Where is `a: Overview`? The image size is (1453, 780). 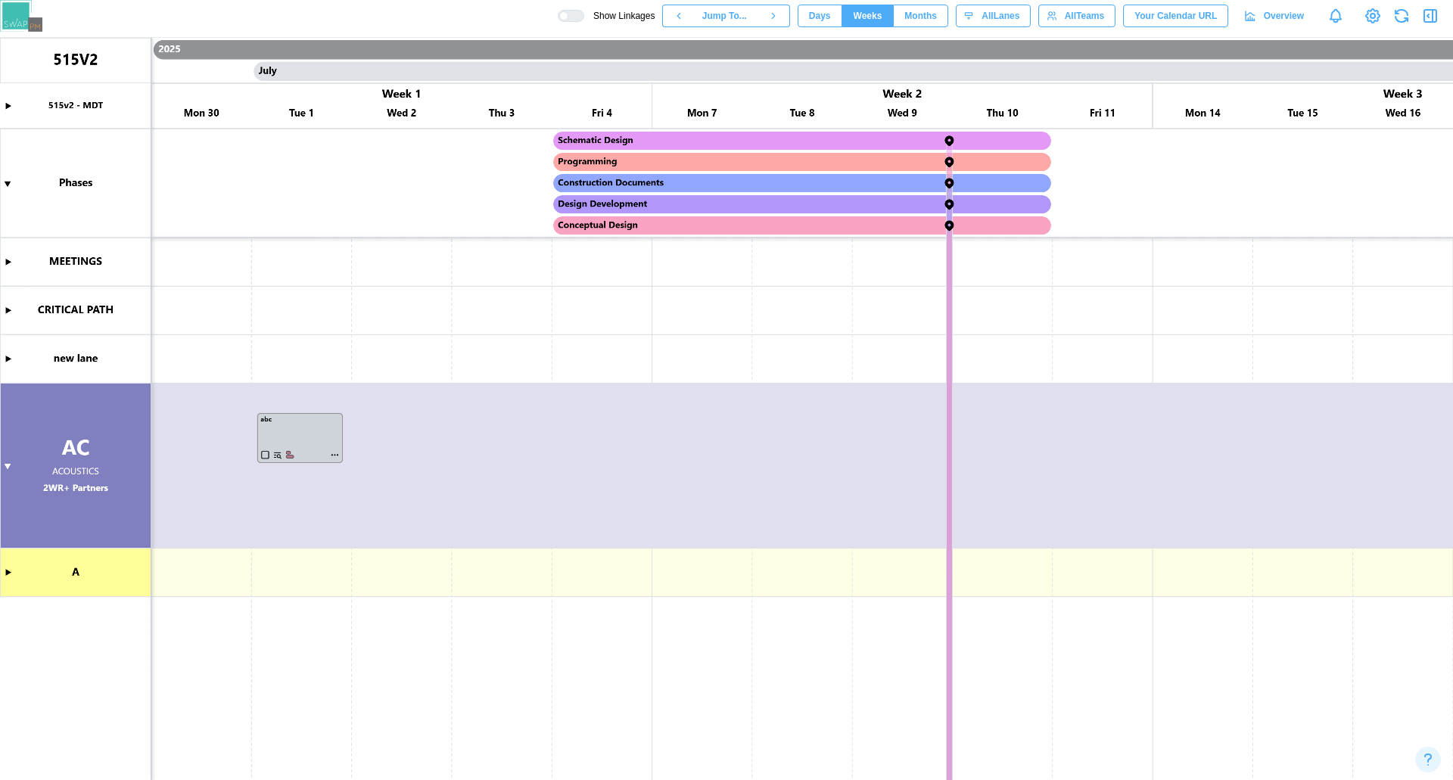 a: Overview is located at coordinates (1275, 16).